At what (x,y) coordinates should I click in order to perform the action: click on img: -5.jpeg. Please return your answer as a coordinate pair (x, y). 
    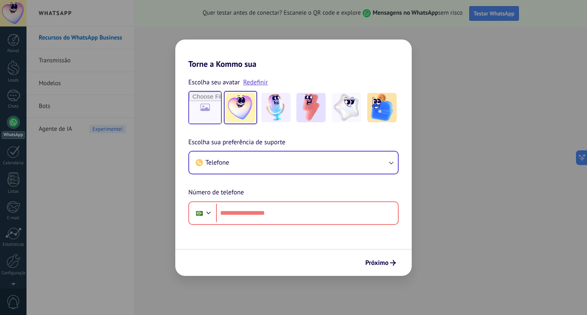
    Looking at the image, I should click on (382, 108).